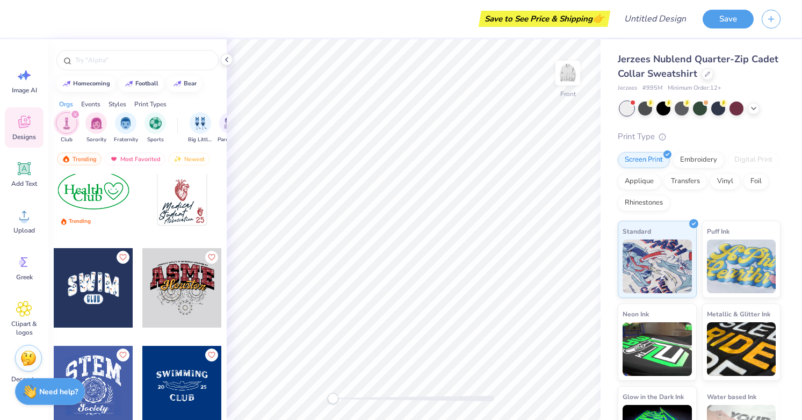  I want to click on div: filter for Sorority, so click(96, 128).